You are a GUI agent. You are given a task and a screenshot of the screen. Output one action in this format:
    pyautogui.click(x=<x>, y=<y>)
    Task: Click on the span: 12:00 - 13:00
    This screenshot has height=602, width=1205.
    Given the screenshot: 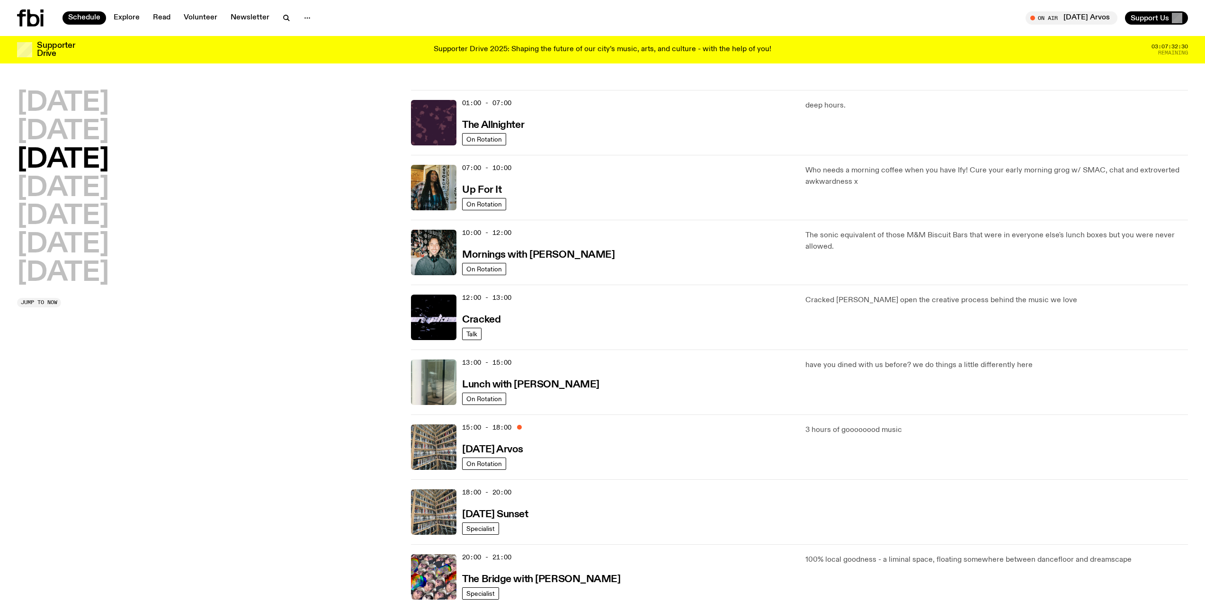 What is the action you would take?
    pyautogui.click(x=487, y=297)
    